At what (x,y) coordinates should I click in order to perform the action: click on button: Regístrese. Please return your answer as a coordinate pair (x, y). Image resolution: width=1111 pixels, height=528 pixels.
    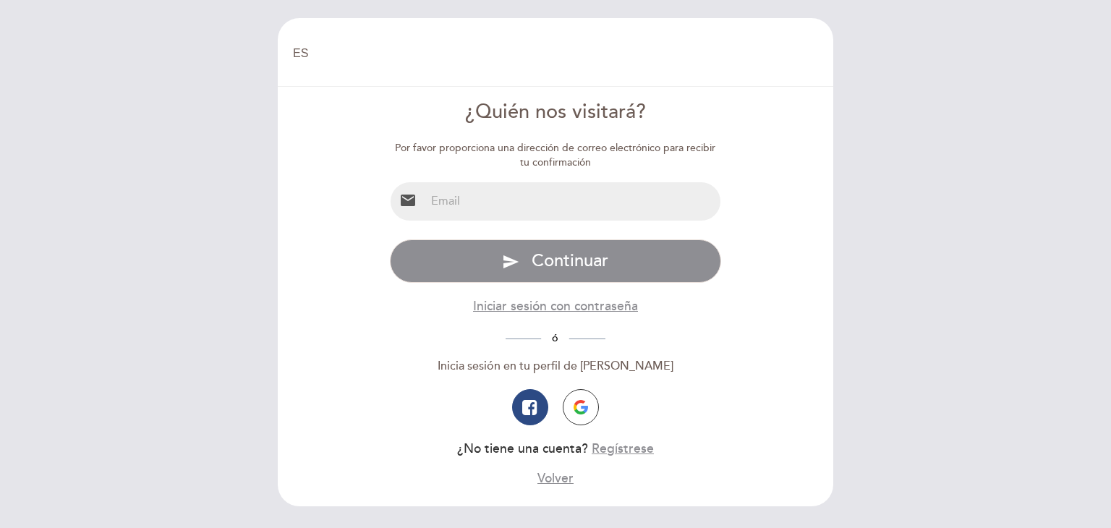
    Looking at the image, I should click on (623, 448).